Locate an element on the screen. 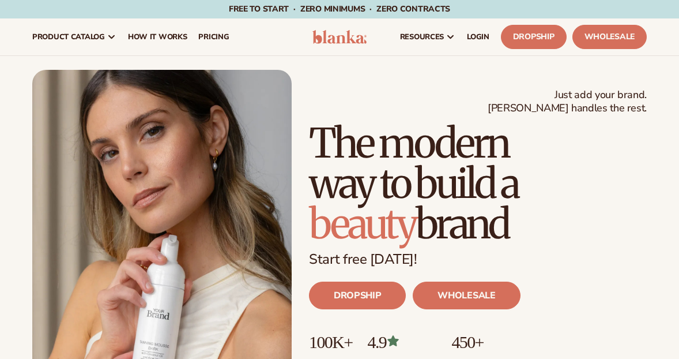  a: pricing is located at coordinates (213, 37).